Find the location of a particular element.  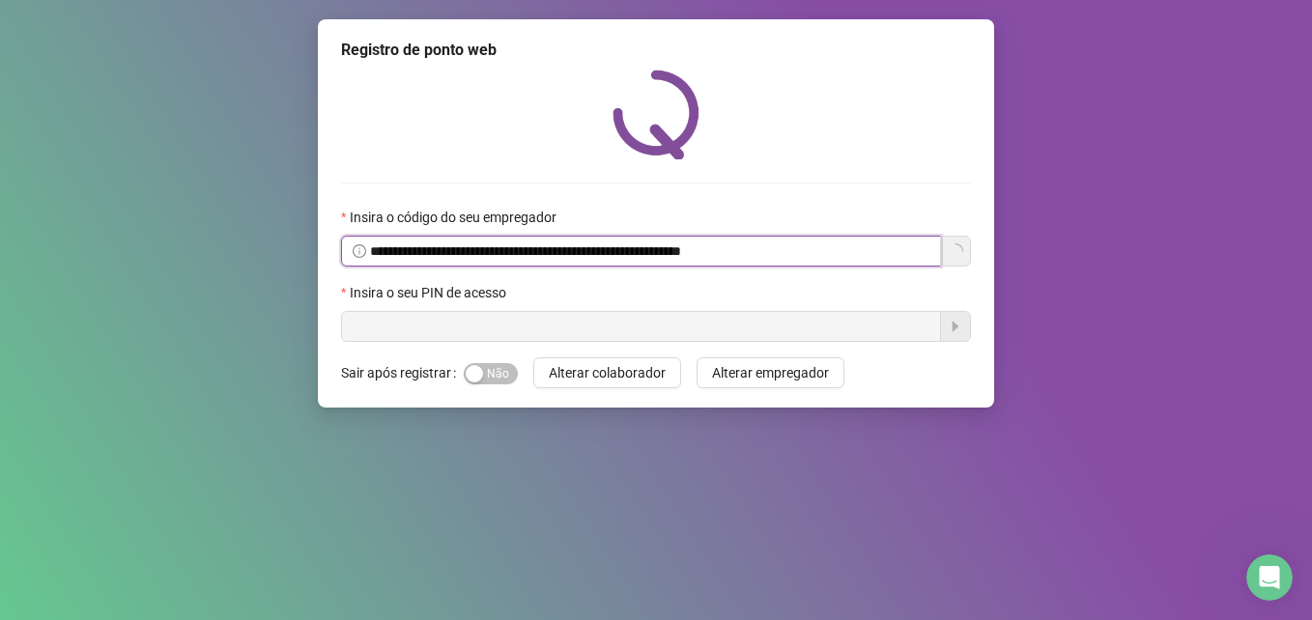

img: QRPoint is located at coordinates (656, 114).